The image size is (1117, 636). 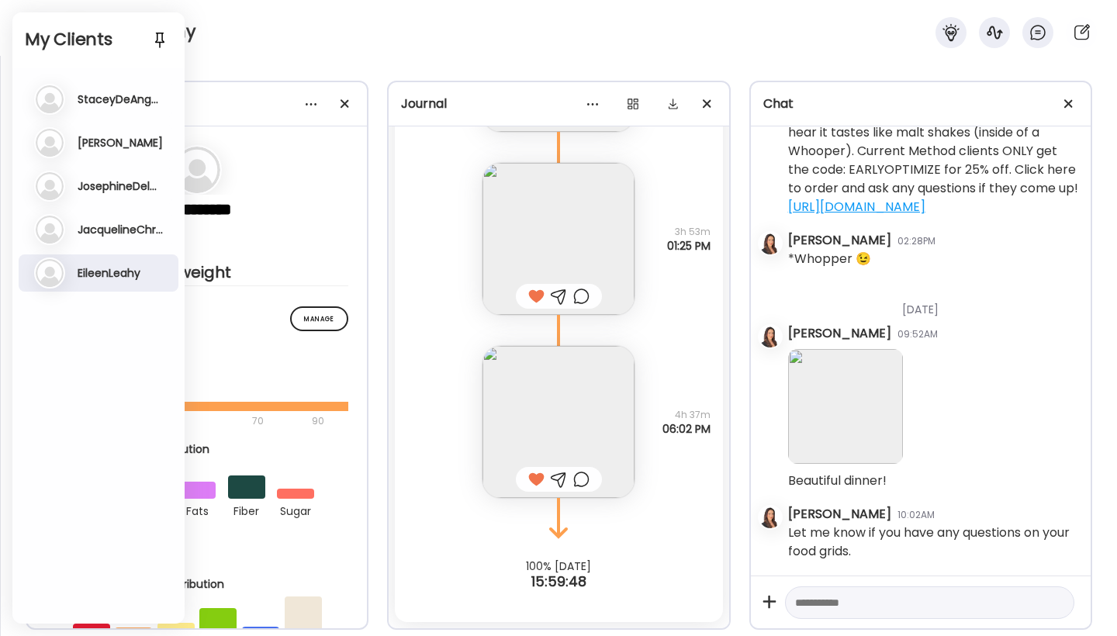 What do you see at coordinates (558, 239) in the screenshot?
I see `img: images%2FkL49VY16jQYAx86opI0hkphHEfx1%2FyMakLU1PiE1vy6qrWRZ6%2FnBcFSBgDPiIAYudU7lu8_240` at bounding box center [558, 239].